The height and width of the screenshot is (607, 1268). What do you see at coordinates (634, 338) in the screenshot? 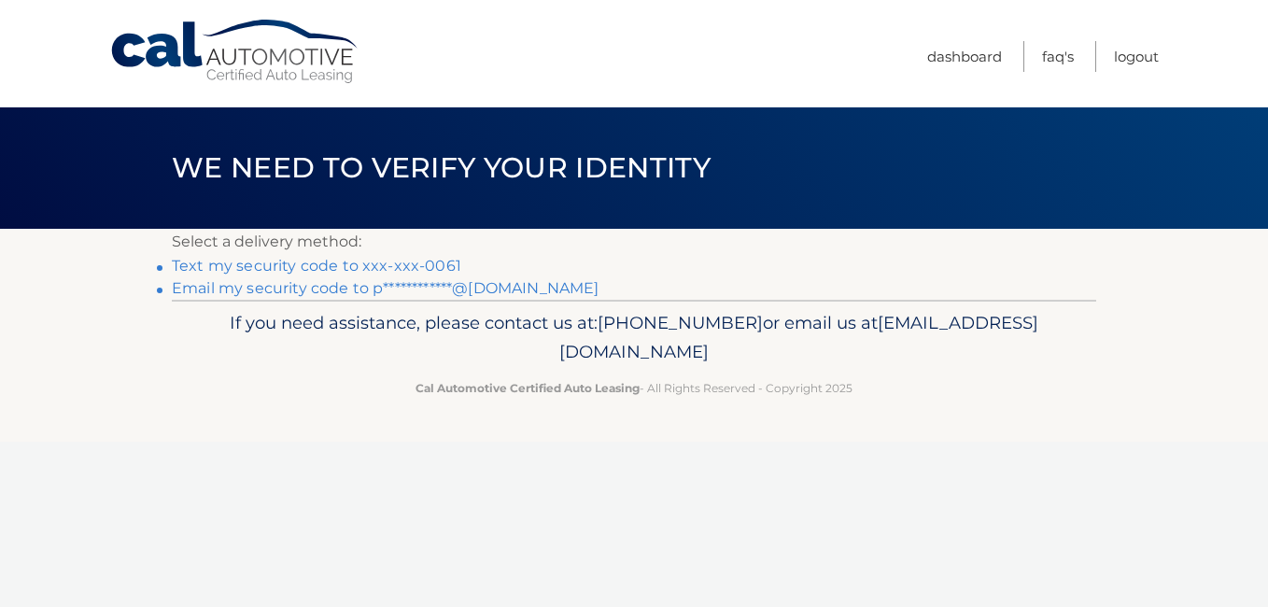
I see `p: If you need assistance, please contact us at: or email us at` at bounding box center [634, 338].